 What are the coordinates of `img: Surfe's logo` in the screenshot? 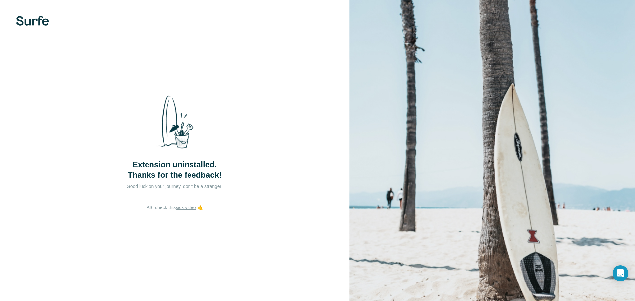 It's located at (32, 21).